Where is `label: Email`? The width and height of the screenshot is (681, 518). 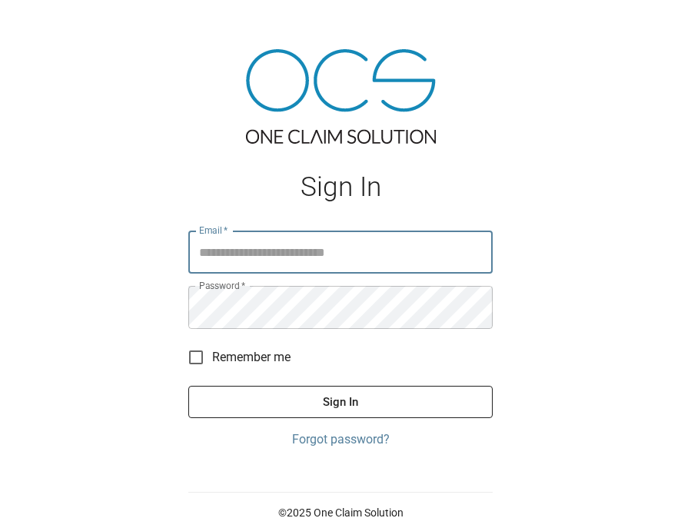
label: Email is located at coordinates (214, 230).